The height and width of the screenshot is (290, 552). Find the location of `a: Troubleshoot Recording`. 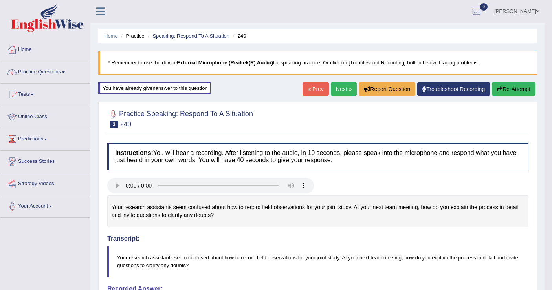

a: Troubleshoot Recording is located at coordinates (453, 89).